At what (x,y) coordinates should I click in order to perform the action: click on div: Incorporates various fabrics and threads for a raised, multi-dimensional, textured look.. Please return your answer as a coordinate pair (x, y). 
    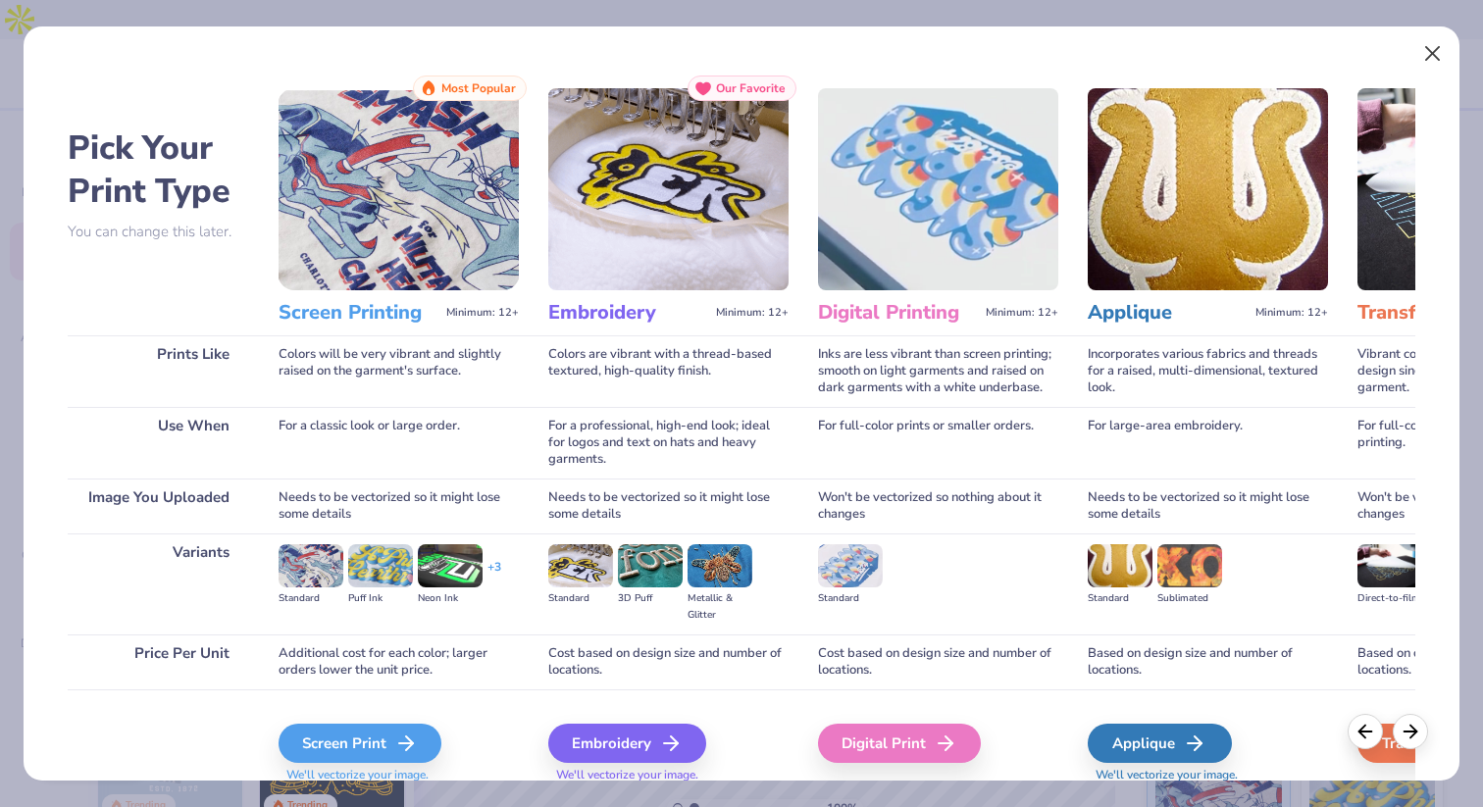
    Looking at the image, I should click on (1207, 371).